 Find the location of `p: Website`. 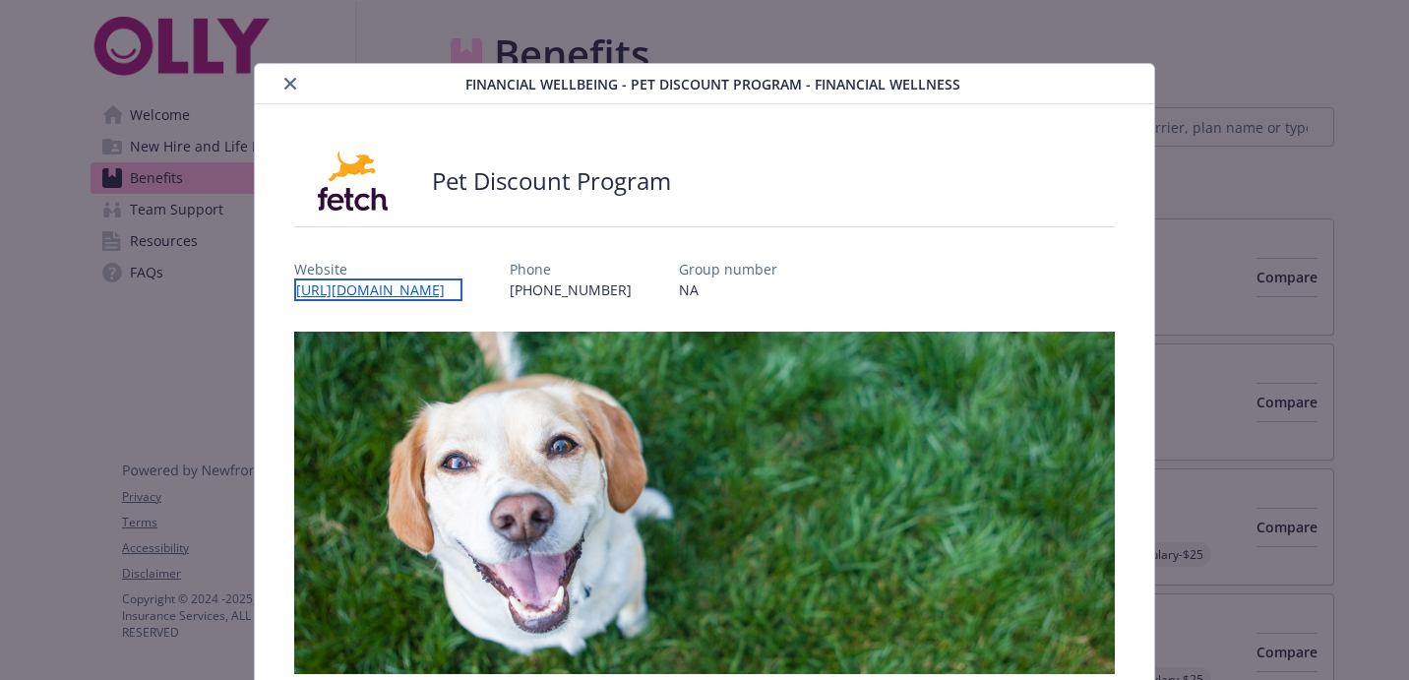

p: Website is located at coordinates (378, 269).